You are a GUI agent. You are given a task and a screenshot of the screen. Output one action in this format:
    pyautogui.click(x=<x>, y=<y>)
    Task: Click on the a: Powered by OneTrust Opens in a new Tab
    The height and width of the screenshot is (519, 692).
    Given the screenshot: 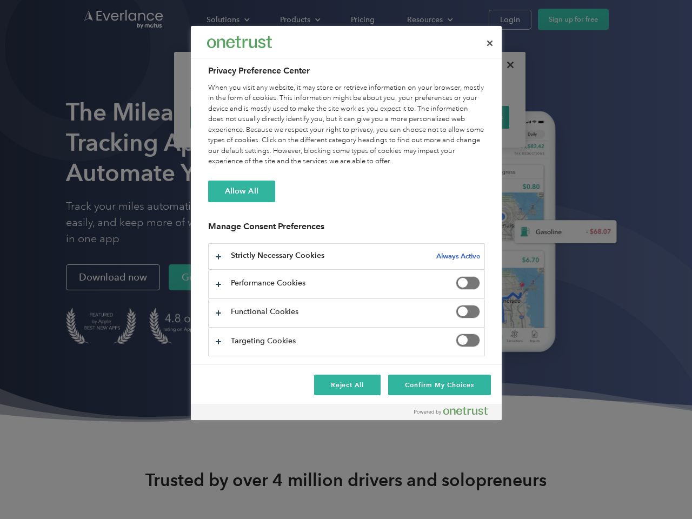 What is the action you would take?
    pyautogui.click(x=455, y=413)
    